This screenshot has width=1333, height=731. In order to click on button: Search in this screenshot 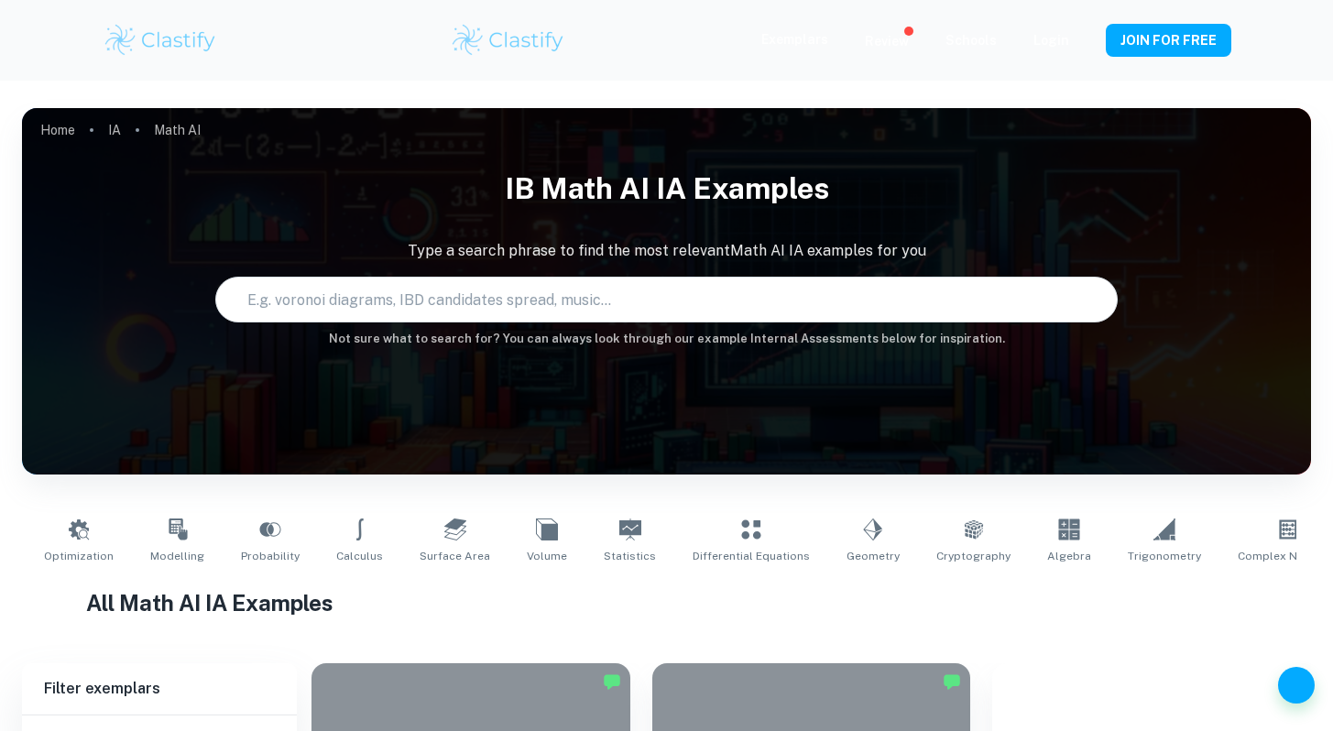, I will do `click(1097, 300)`.